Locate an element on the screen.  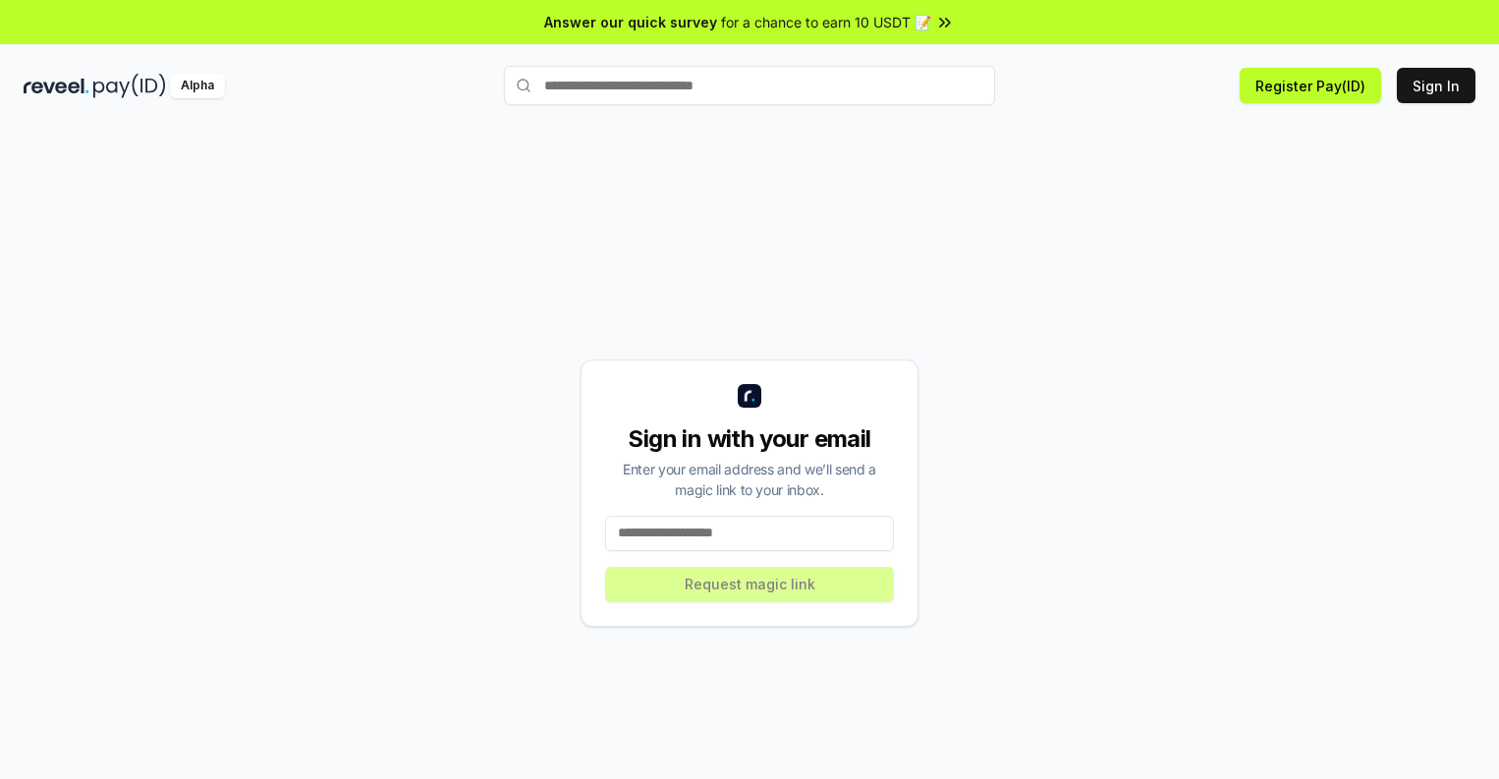
button: Sign In is located at coordinates (1436, 85).